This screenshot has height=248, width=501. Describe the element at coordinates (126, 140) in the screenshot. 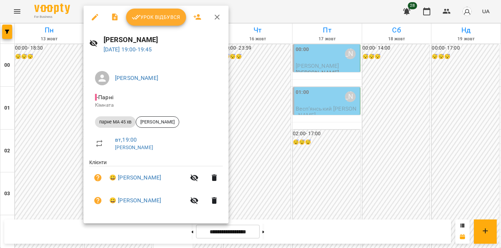

I see `a: вт , 19:00` at that location.